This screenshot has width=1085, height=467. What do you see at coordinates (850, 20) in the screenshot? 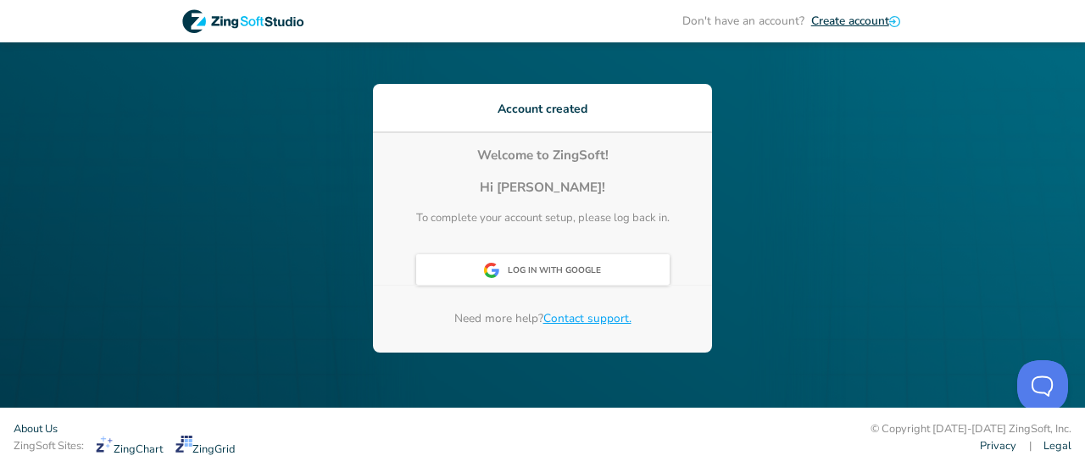
I see `span: Create account` at bounding box center [850, 20].